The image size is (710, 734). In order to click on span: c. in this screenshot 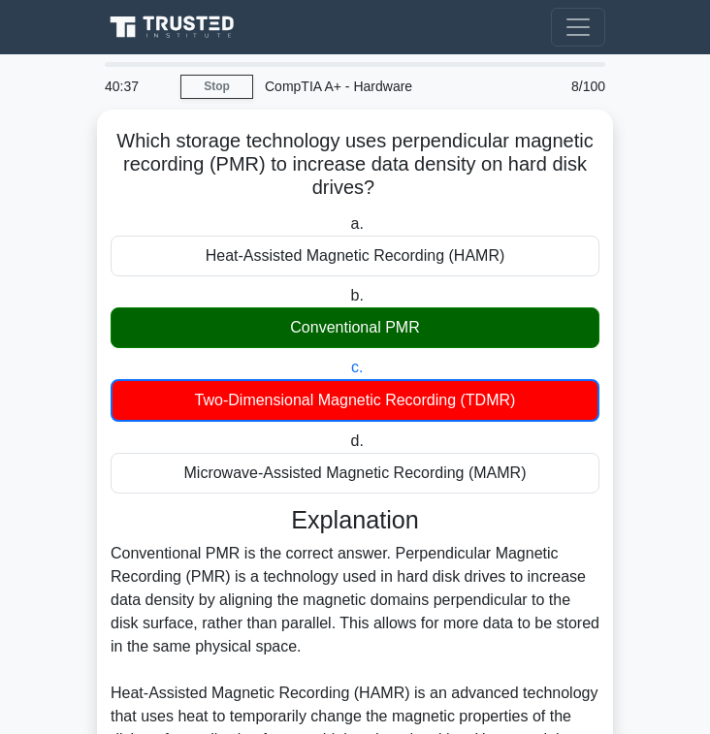, I will do `click(357, 367)`.